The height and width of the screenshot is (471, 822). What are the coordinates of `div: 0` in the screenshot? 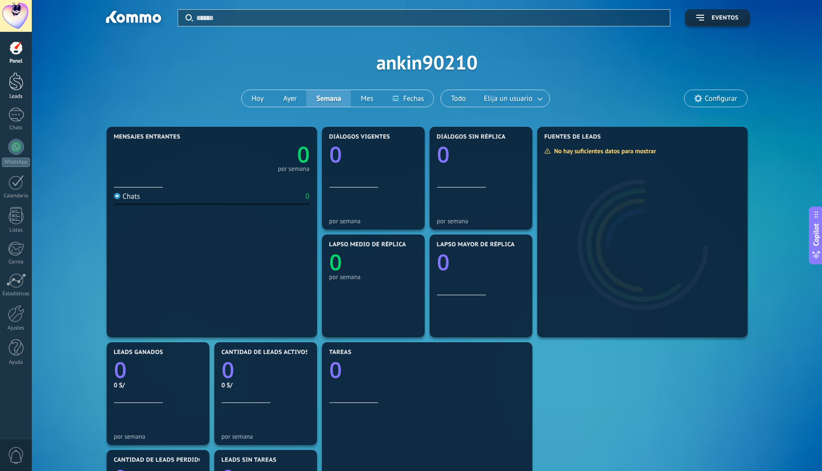 It's located at (307, 196).